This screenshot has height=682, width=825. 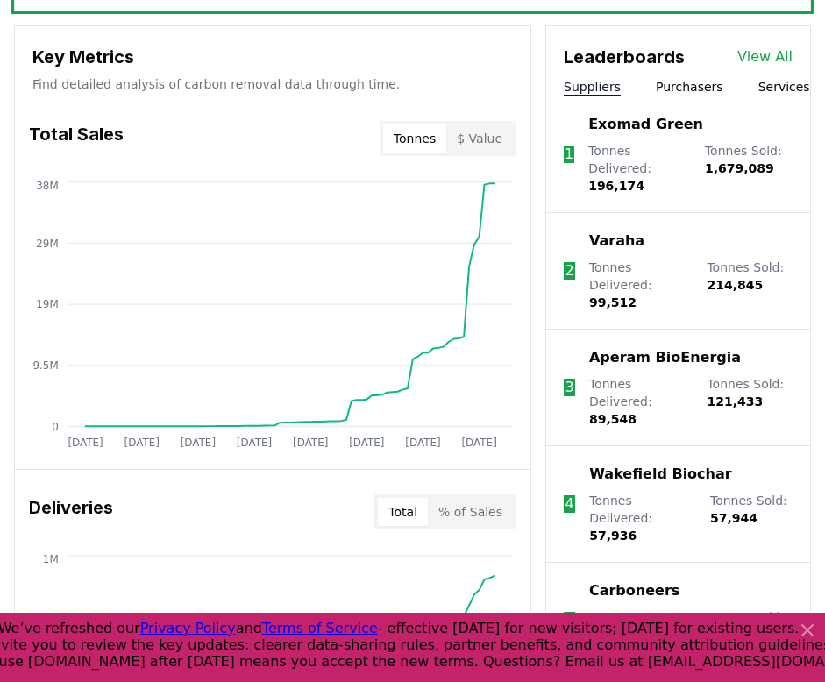 I want to click on a: Wakefield Biochar, so click(x=660, y=474).